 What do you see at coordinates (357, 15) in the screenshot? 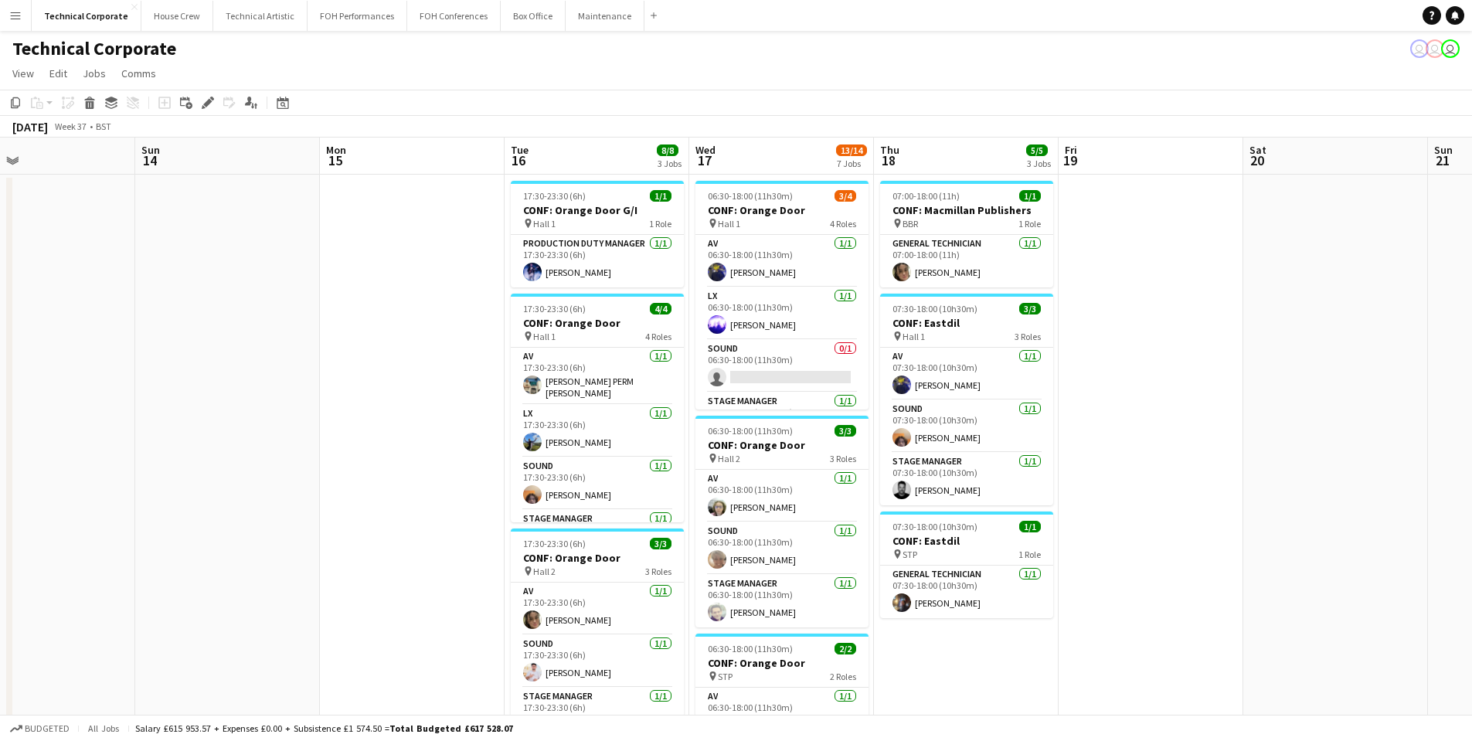
I see `button: FOH Performances` at bounding box center [357, 15].